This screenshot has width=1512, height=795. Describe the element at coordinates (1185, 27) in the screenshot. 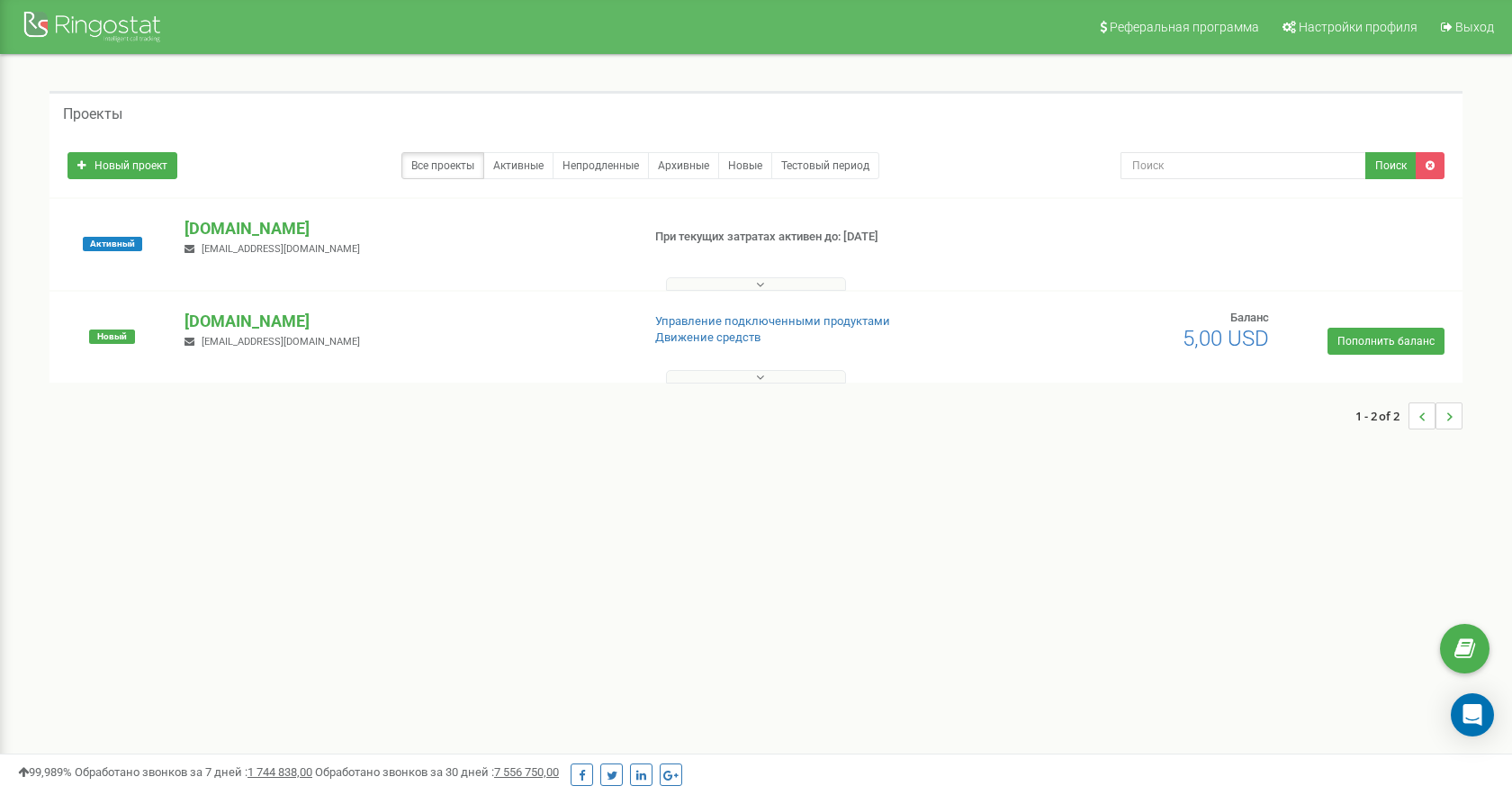

I see `span: Реферальная программа` at that location.